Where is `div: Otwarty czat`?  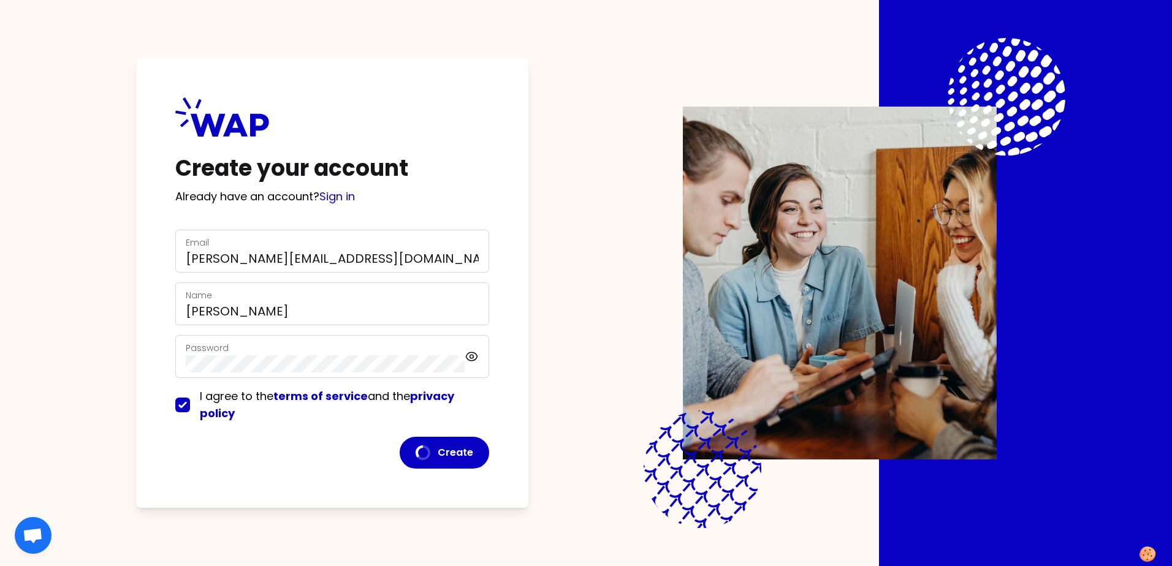 div: Otwarty czat is located at coordinates (33, 536).